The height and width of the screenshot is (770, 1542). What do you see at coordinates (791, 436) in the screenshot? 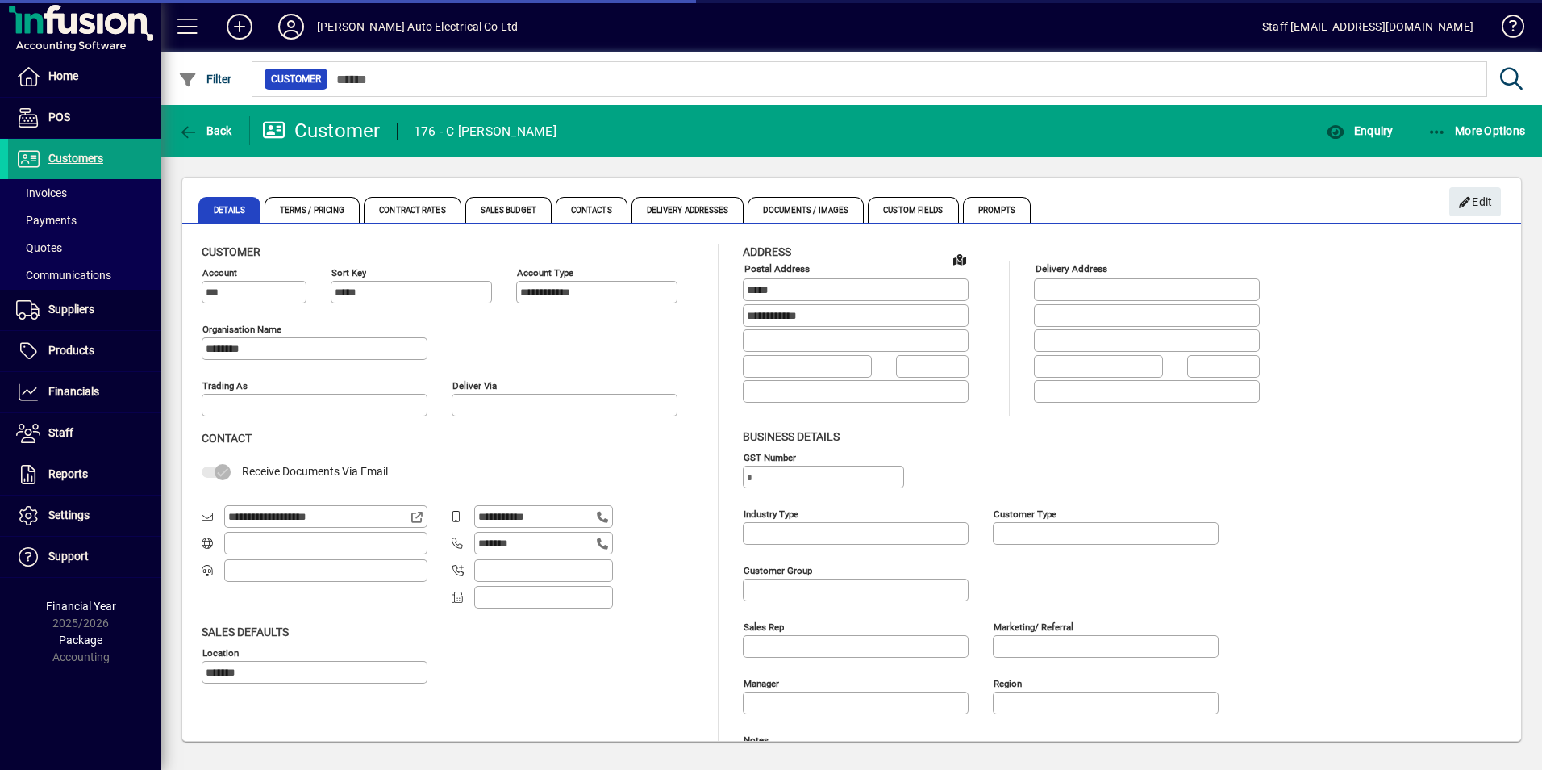
I see `span: Business details` at bounding box center [791, 436].